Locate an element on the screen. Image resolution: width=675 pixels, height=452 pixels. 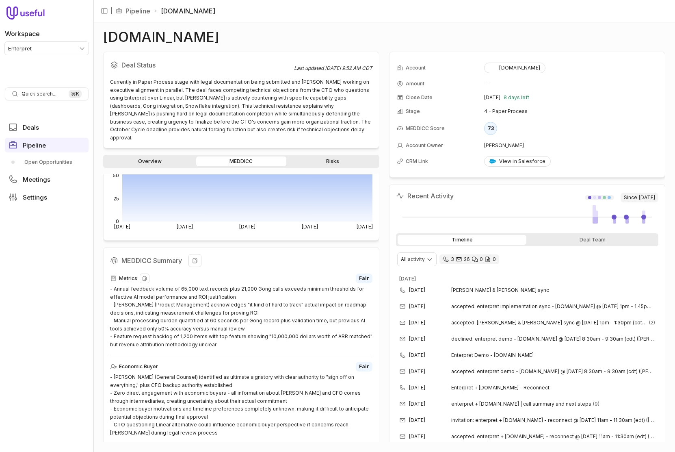
div: 3 calls and 26 email threads is located at coordinates (469, 259).